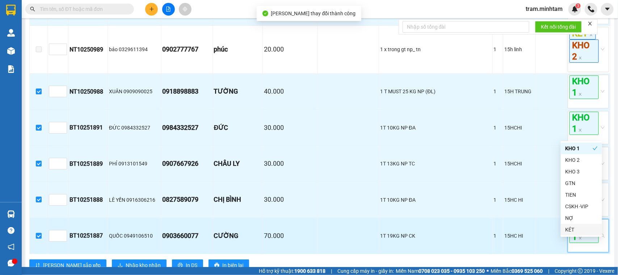 Image resolution: width=618 pixels, height=275 pixels. What do you see at coordinates (187, 199) in the screenshot?
I see `td: 0827589079` at bounding box center [187, 199].